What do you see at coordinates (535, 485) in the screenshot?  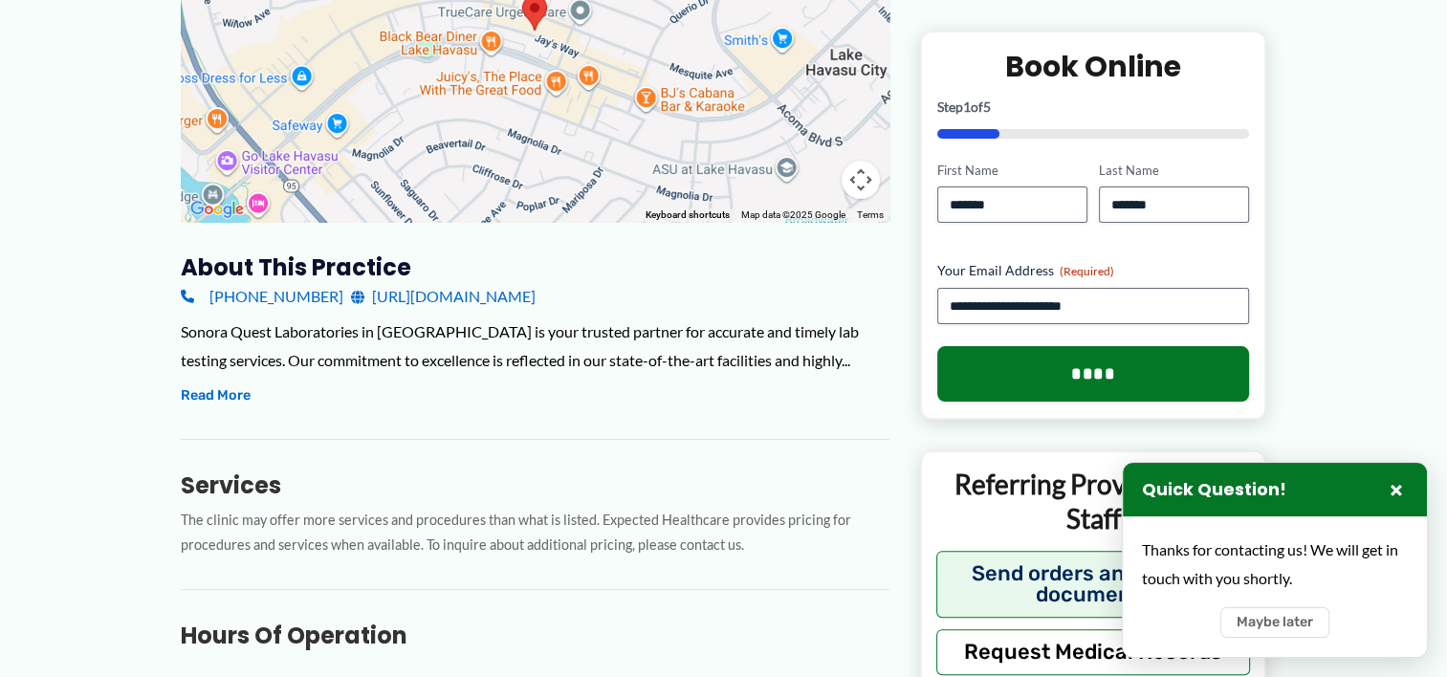 I see `h3: Services` at bounding box center [535, 485].